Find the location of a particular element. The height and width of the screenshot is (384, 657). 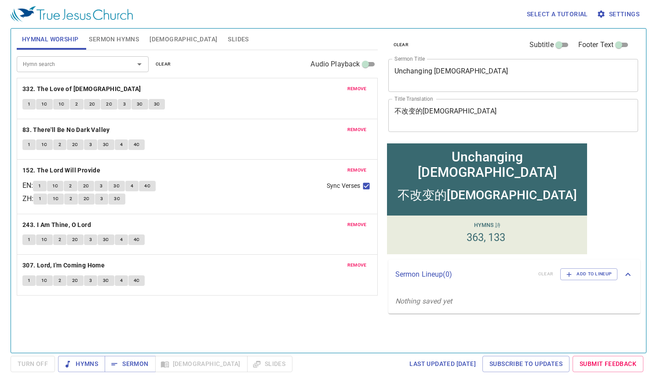

p: ZH : is located at coordinates (28, 199).